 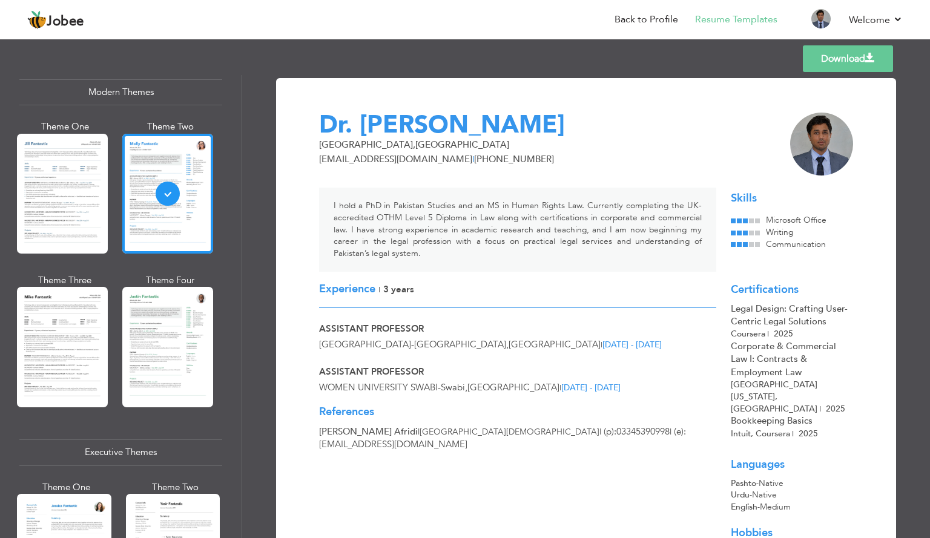 What do you see at coordinates (740, 494) in the screenshot?
I see `span: Urdu` at bounding box center [740, 494].